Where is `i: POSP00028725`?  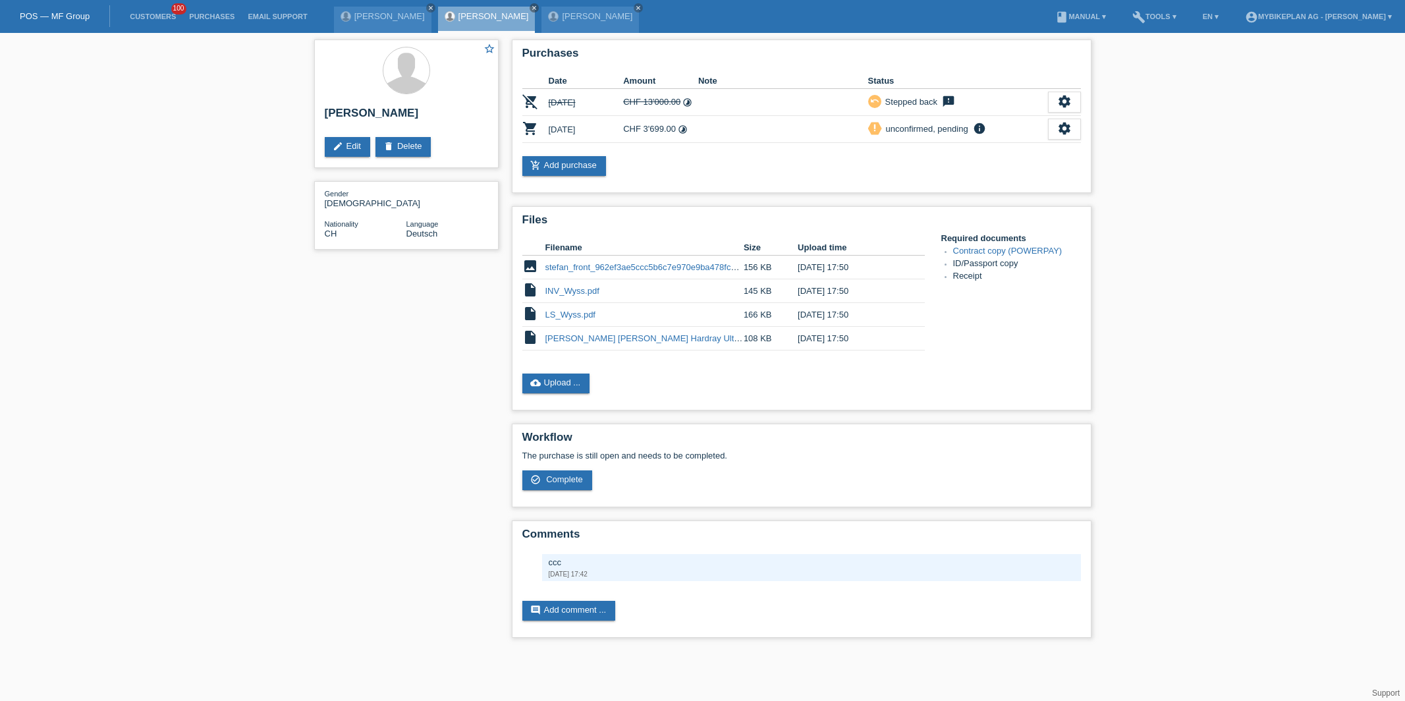
i: POSP00028725 is located at coordinates (530, 101).